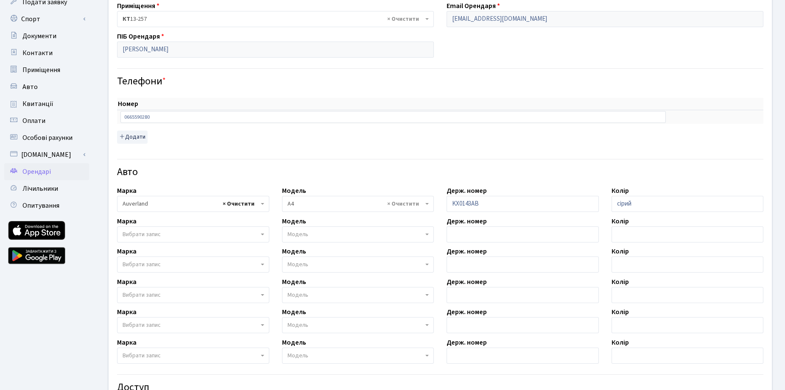 The height and width of the screenshot is (390, 785). What do you see at coordinates (34, 121) in the screenshot?
I see `span: Оплати` at bounding box center [34, 121].